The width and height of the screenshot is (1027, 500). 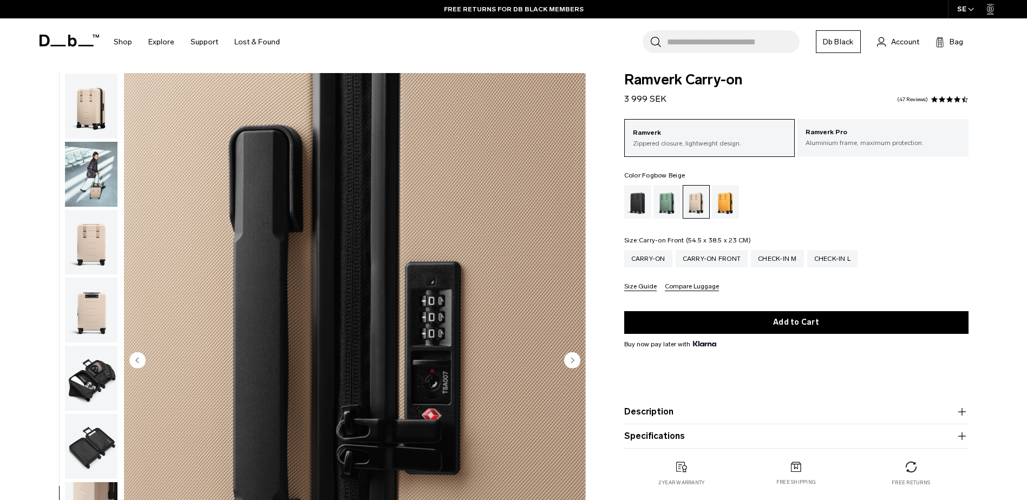 What do you see at coordinates (796, 412) in the screenshot?
I see `button: Description` at bounding box center [796, 412].